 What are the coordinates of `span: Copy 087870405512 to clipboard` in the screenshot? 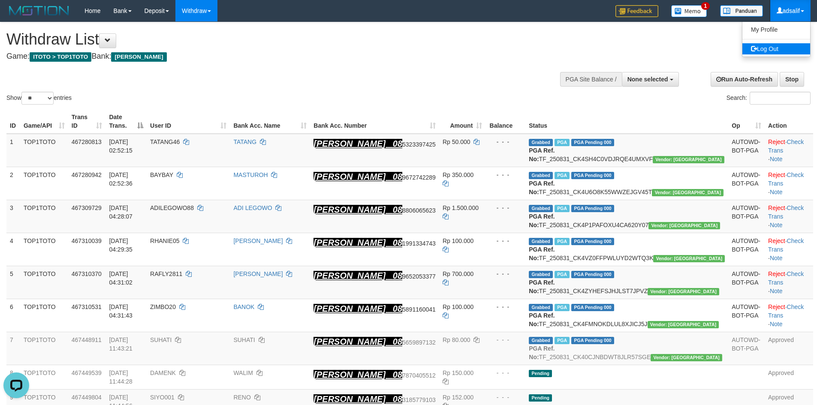 It's located at (414, 376).